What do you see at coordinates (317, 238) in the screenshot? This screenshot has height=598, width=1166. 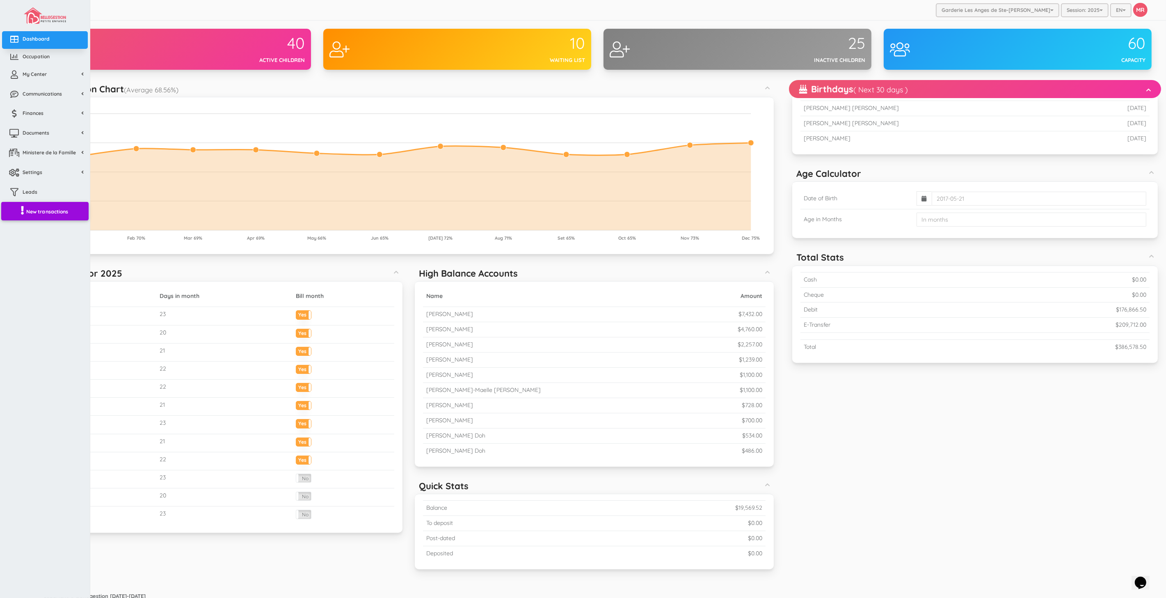 I see `tspan: May 66%` at bounding box center [317, 238].